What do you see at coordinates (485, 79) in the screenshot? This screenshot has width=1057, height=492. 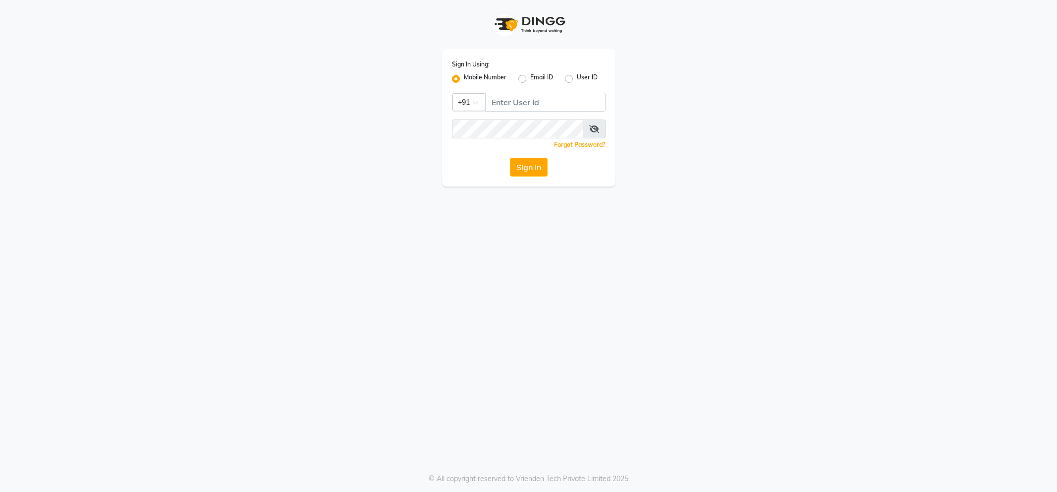 I see `label: Mobile Number` at bounding box center [485, 79].